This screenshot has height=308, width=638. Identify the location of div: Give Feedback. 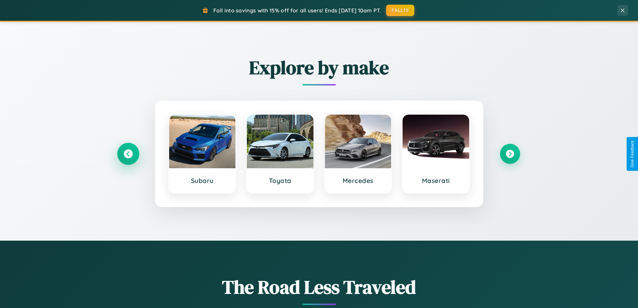
(633, 154).